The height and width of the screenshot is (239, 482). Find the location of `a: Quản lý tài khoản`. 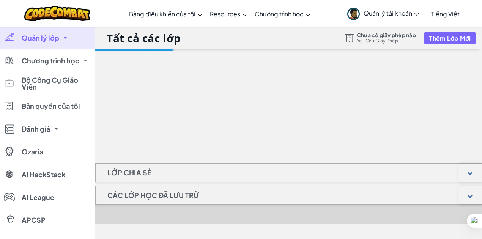

a: Quản lý tài khoản is located at coordinates (383, 13).